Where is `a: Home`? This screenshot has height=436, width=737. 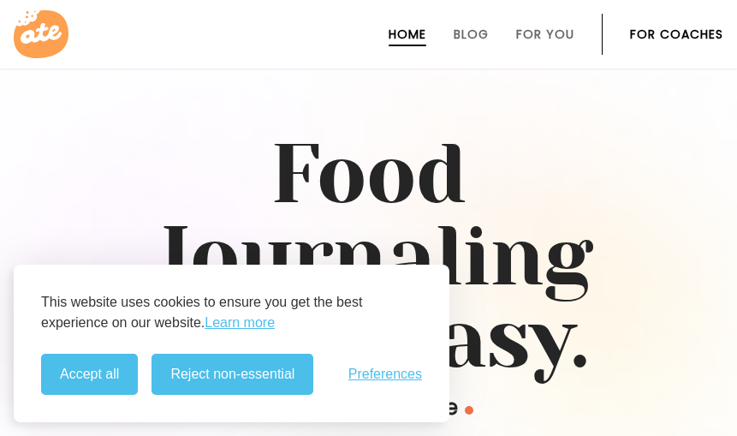 a: Home is located at coordinates (407, 34).